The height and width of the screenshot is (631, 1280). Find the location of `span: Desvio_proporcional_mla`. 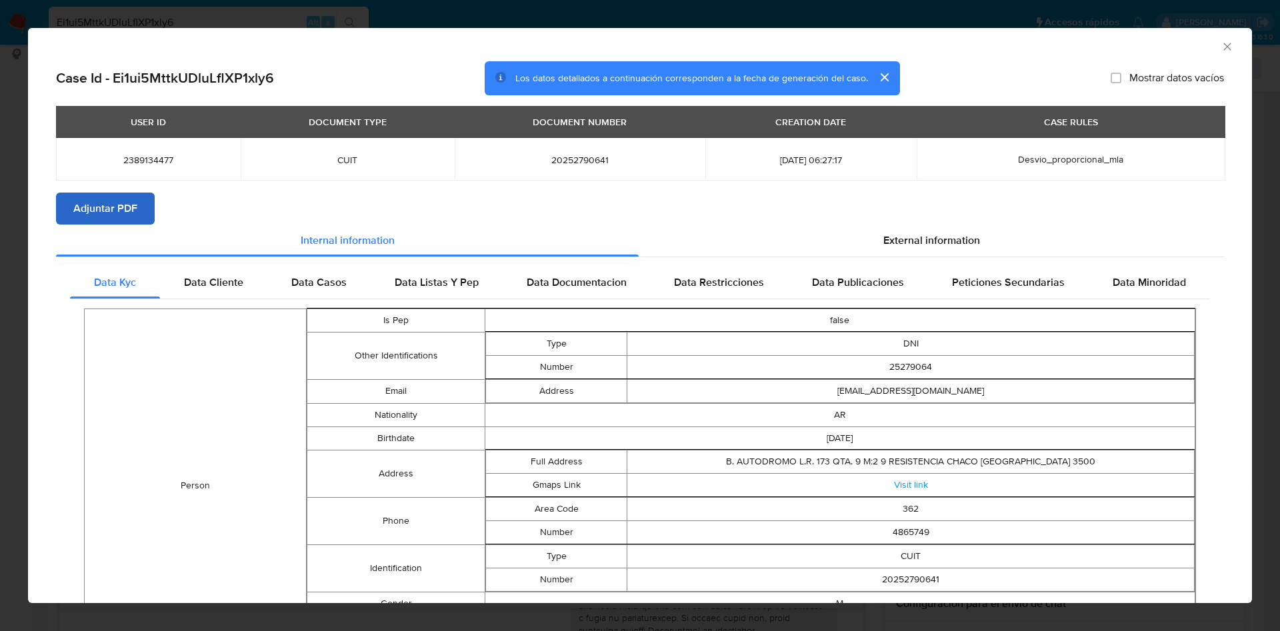

span: Desvio_proporcional_mla is located at coordinates (1071, 159).